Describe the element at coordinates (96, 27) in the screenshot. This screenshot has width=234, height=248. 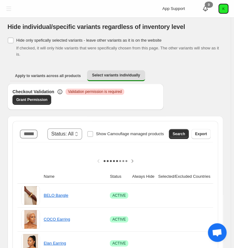
I see `span: Hide individual/specific variants regardless of inventory level` at that location.